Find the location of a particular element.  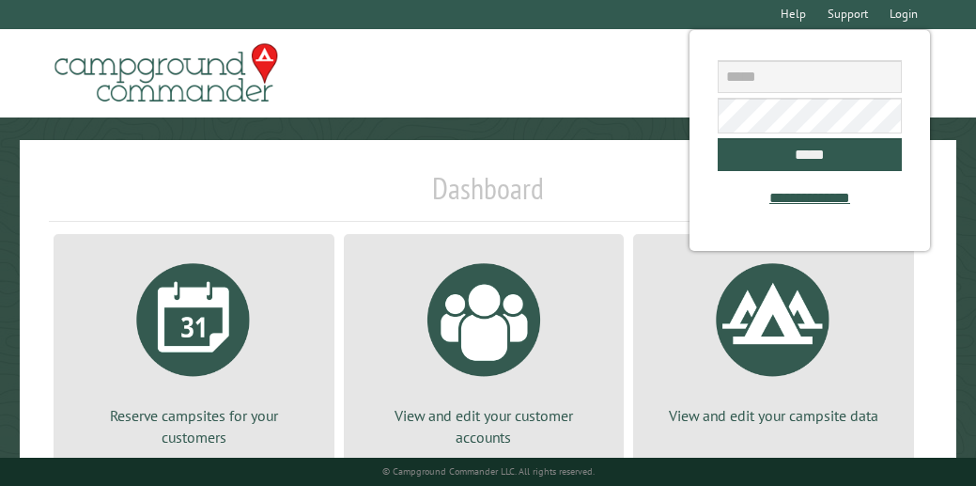

p: Reserve campsites for your customers is located at coordinates (194, 426).